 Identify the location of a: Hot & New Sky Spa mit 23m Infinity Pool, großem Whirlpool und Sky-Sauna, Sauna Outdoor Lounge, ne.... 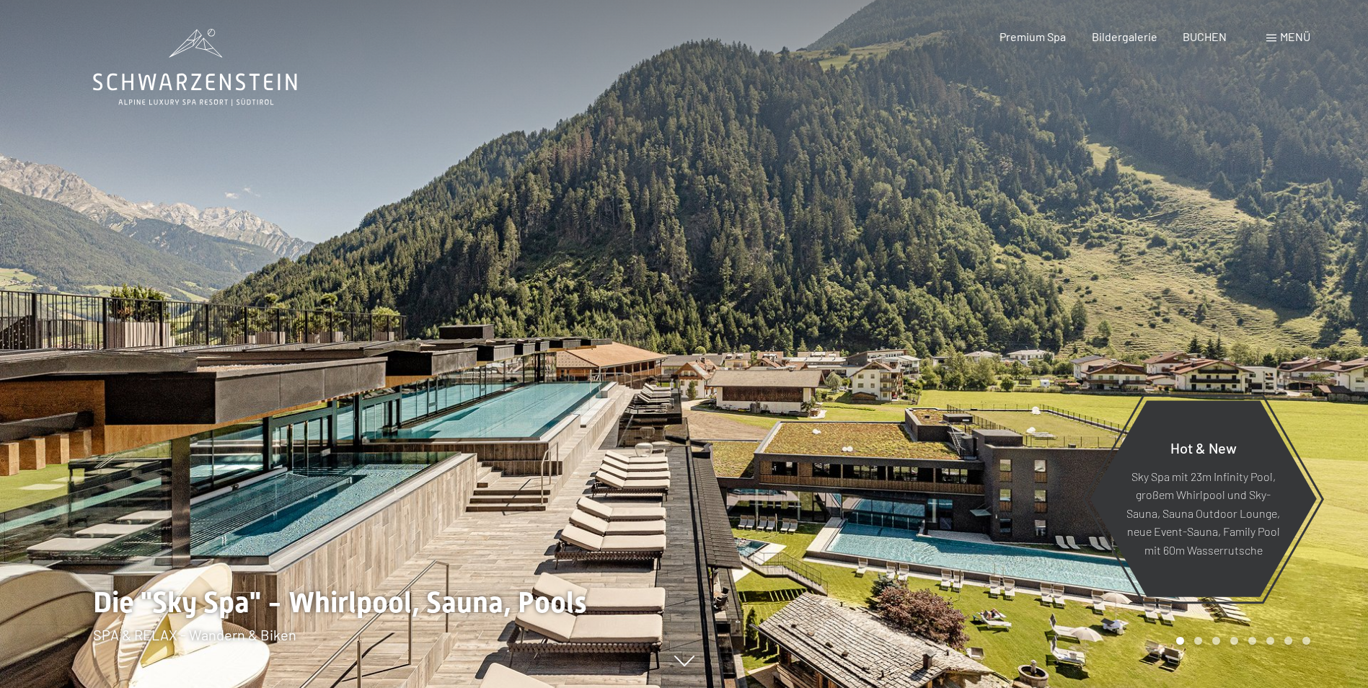
(1203, 498).